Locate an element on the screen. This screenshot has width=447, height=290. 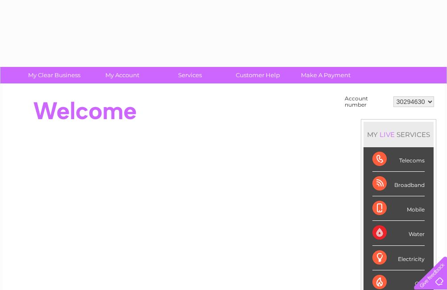
div: Broadband is located at coordinates (398, 184).